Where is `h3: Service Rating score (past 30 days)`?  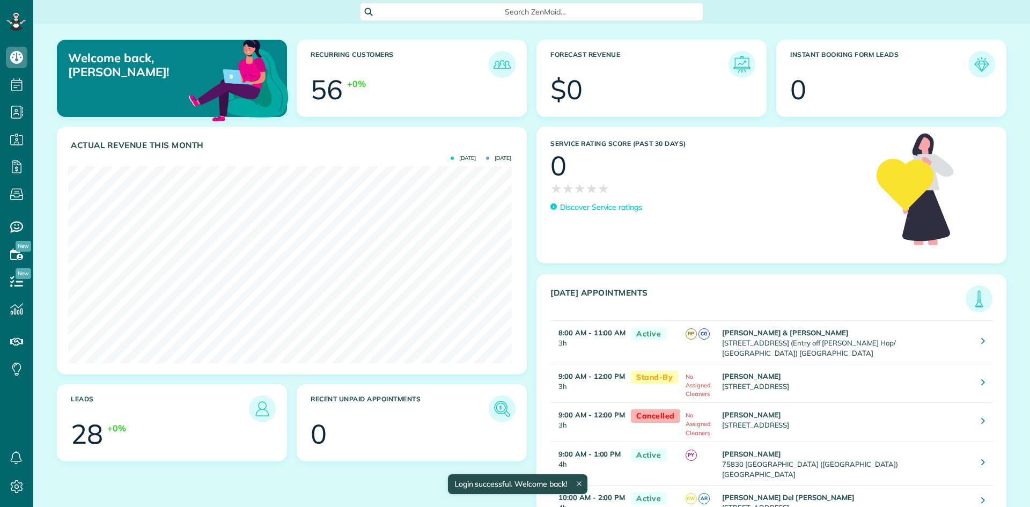 h3: Service Rating score (past 30 days) is located at coordinates (708, 144).